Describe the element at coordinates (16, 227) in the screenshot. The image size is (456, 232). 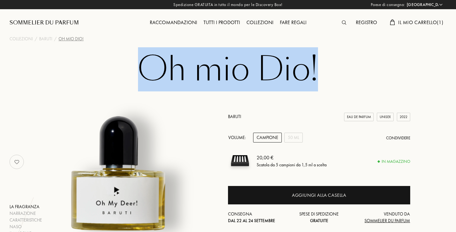
I see `font: Naso` at that location.